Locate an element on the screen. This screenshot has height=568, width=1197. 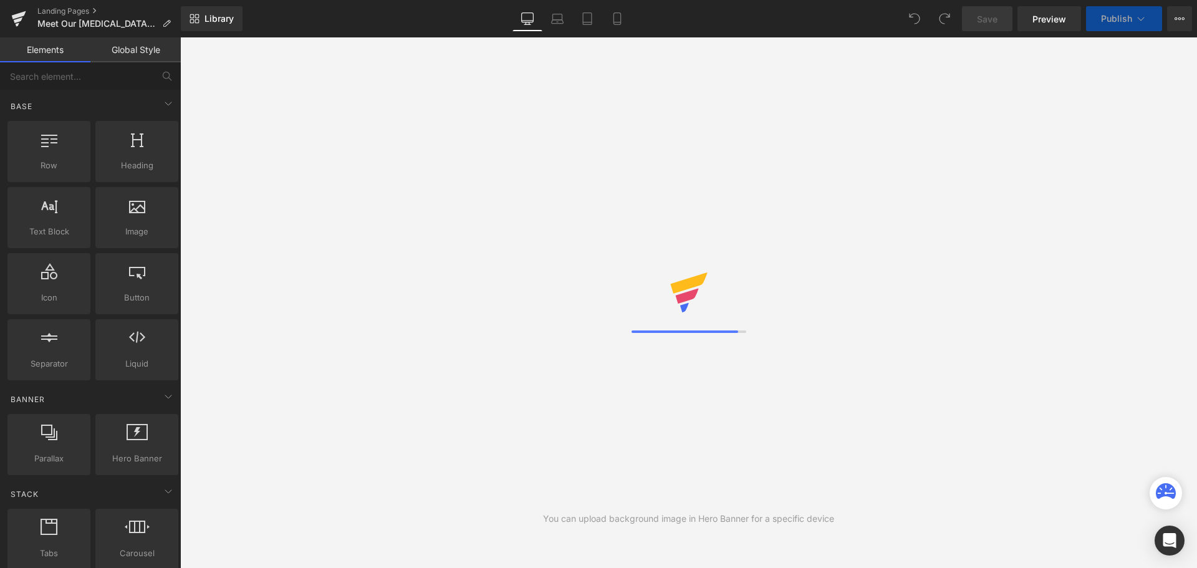
span: Liquid is located at coordinates (136, 363).